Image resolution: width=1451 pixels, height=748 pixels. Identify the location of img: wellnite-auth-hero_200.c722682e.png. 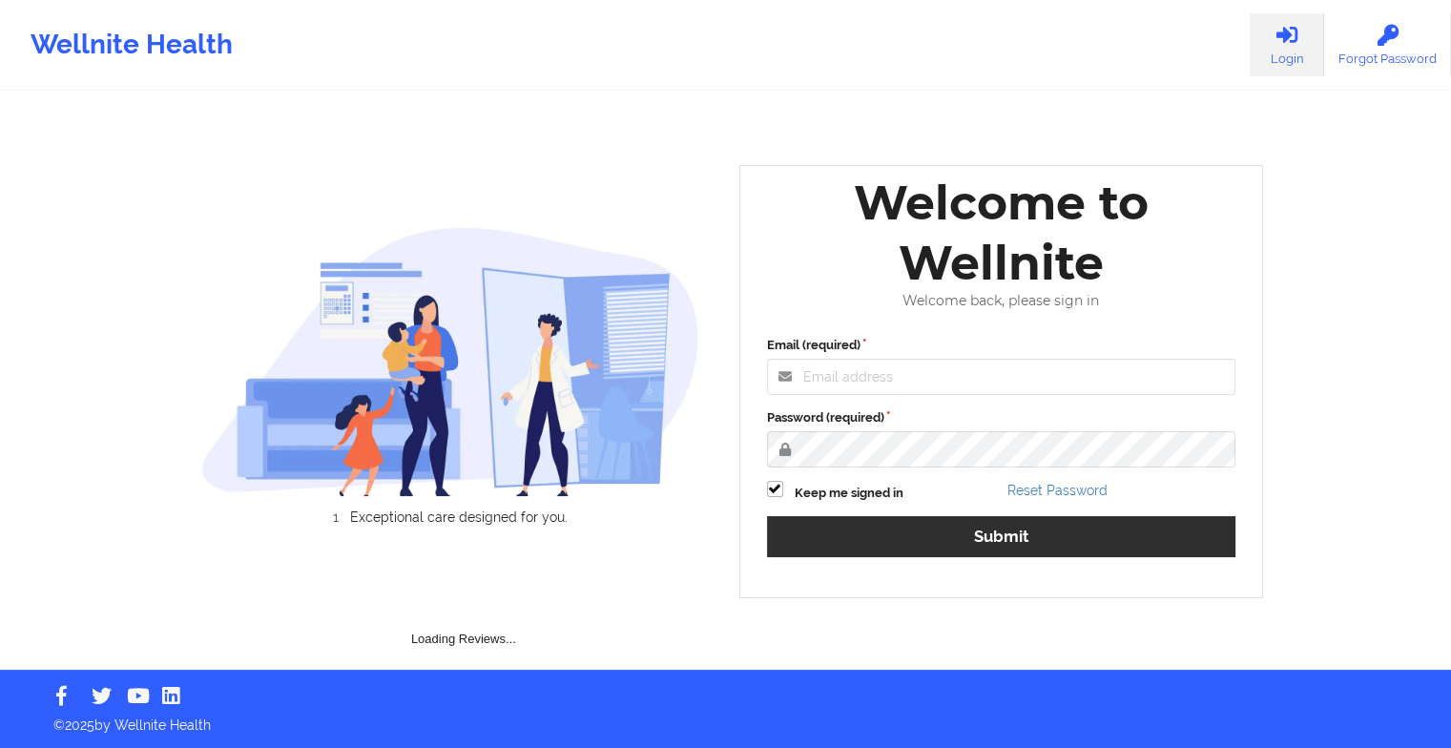
(450, 361).